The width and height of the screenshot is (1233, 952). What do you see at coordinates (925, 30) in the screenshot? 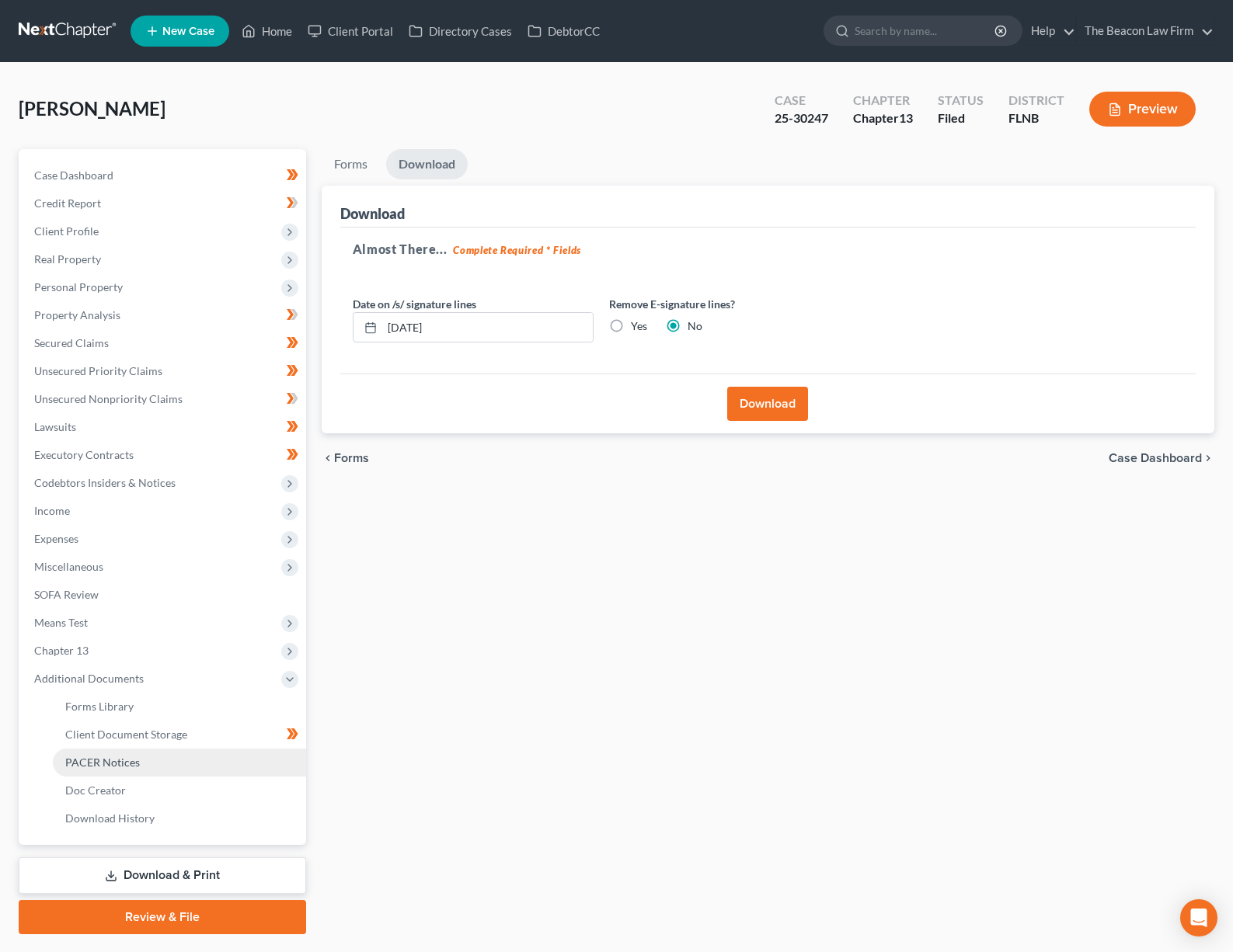
I see `input: Search by name...` at bounding box center [925, 30].